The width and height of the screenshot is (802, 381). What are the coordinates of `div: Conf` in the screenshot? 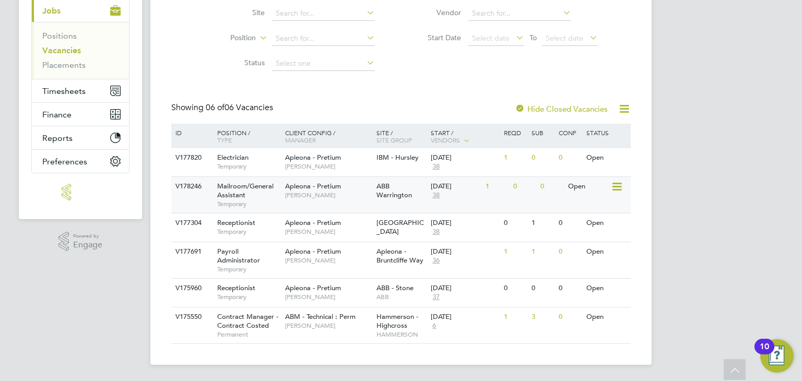 It's located at (570, 133).